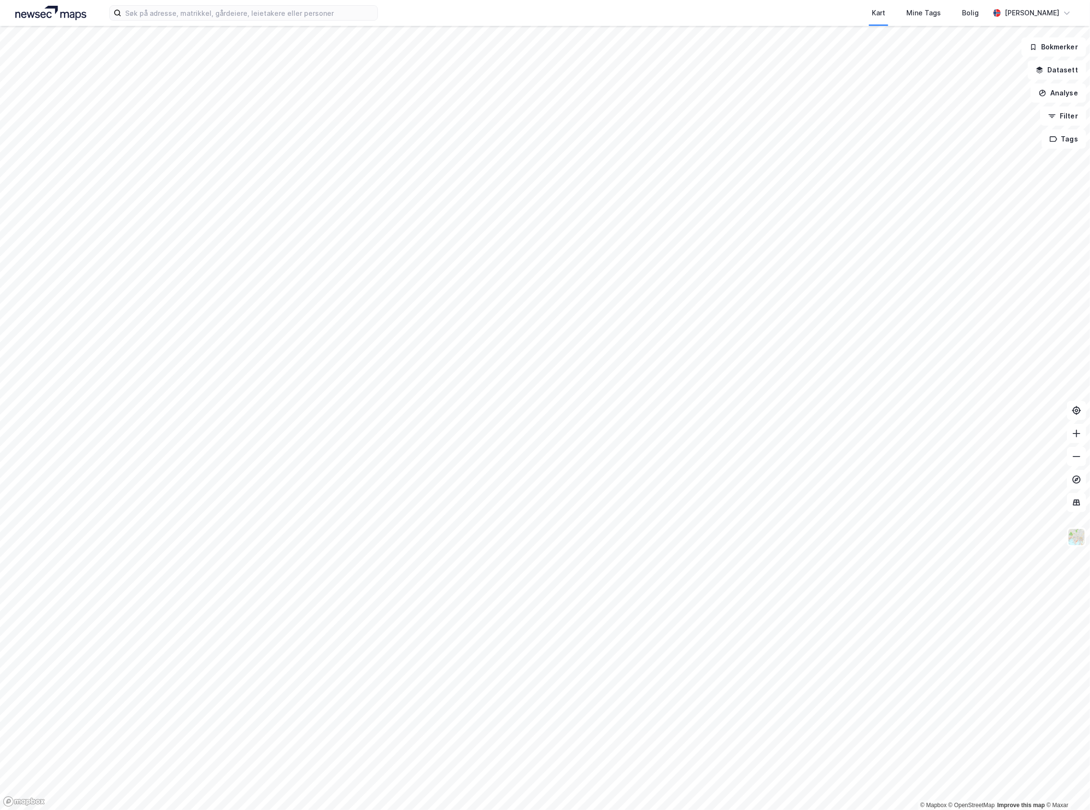 The width and height of the screenshot is (1090, 810). What do you see at coordinates (51, 13) in the screenshot?
I see `img: logo.a4113a55bc3d86da70a041830d287a7e.svg` at bounding box center [51, 13].